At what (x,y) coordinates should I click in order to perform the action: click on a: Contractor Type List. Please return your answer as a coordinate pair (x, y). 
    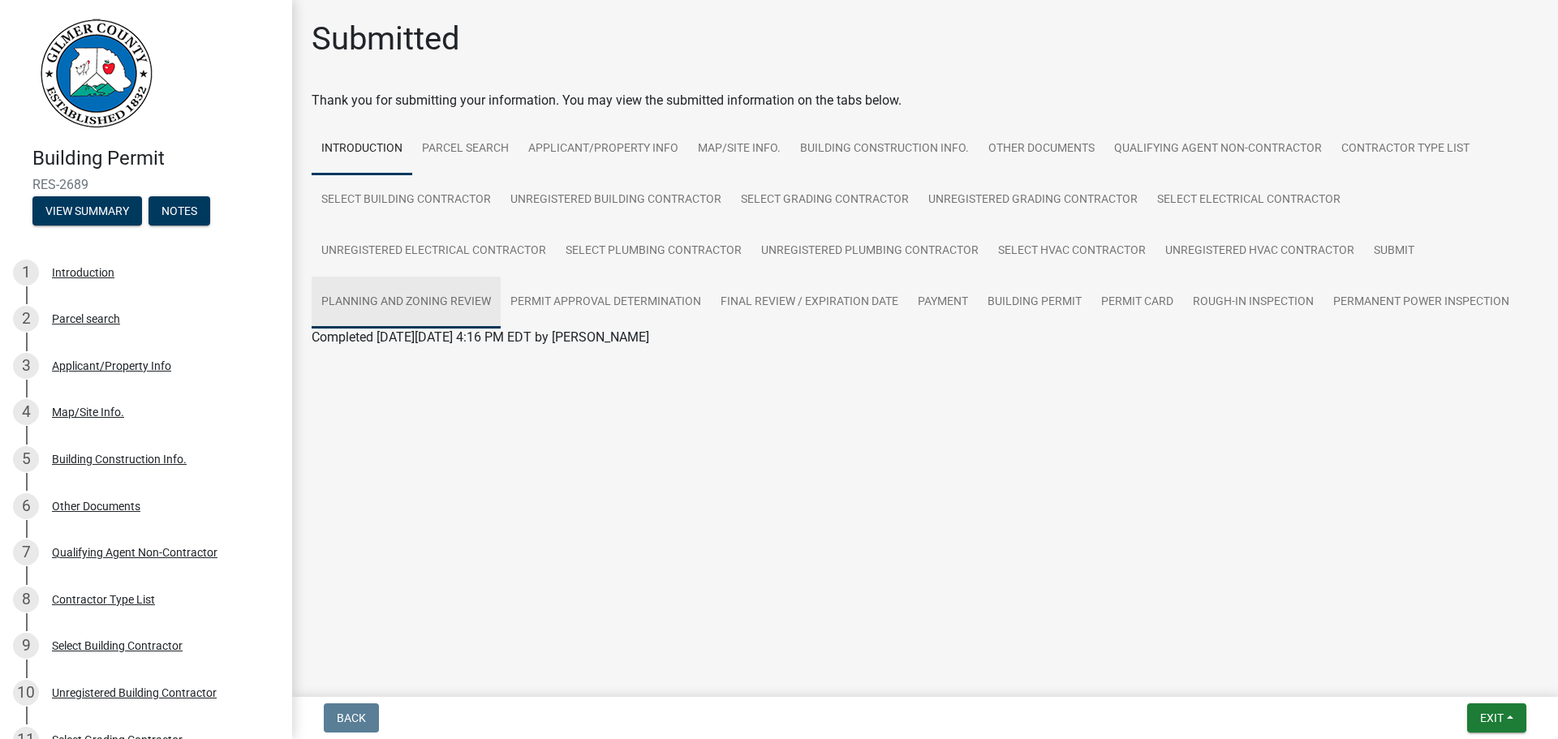
    Looking at the image, I should click on (1406, 149).